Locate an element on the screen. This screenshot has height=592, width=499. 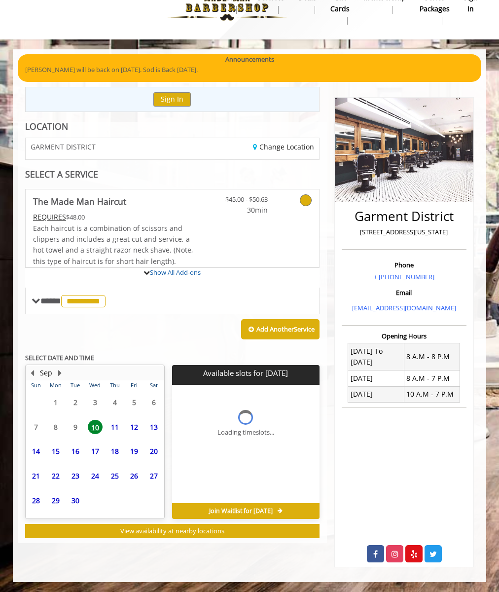
h3: Email is located at coordinates (404, 293).